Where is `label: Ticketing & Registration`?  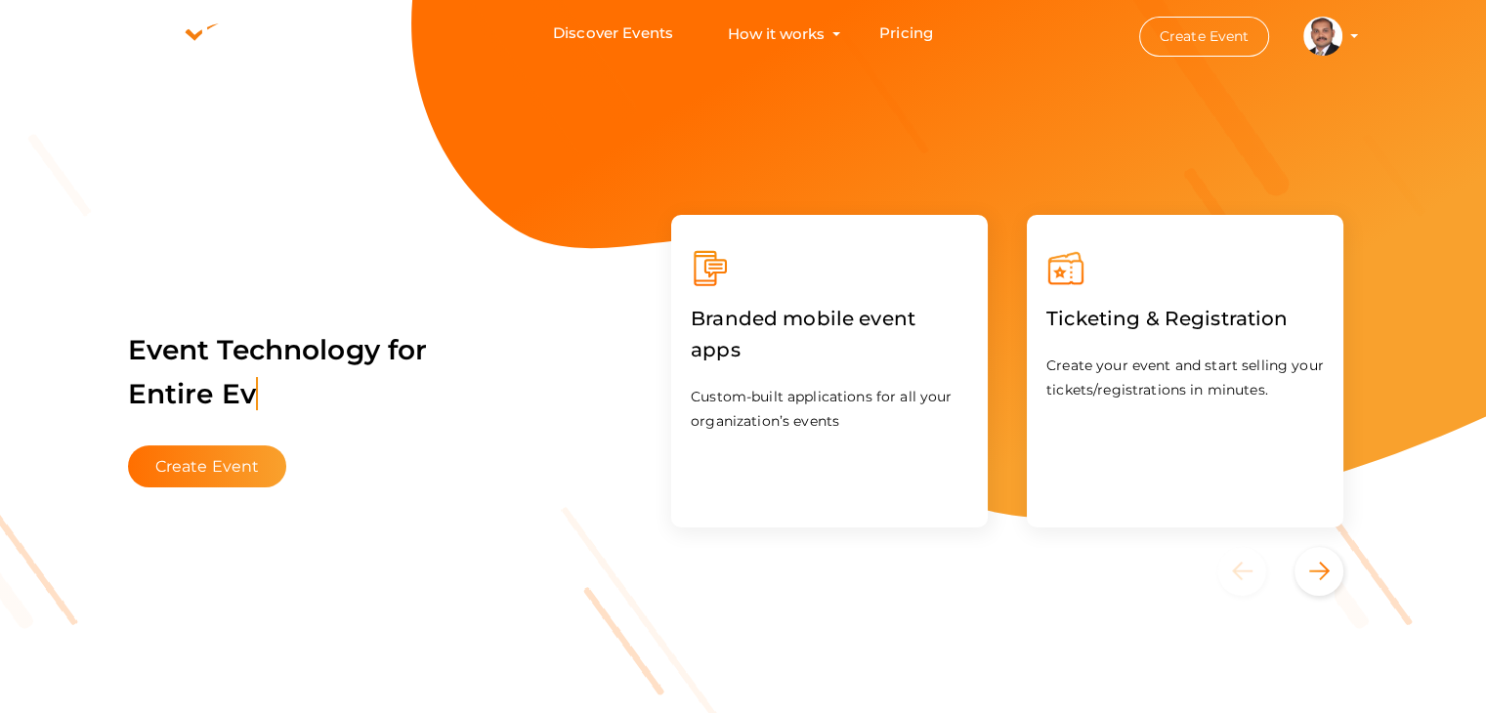 label: Ticketing & Registration is located at coordinates (1167, 319).